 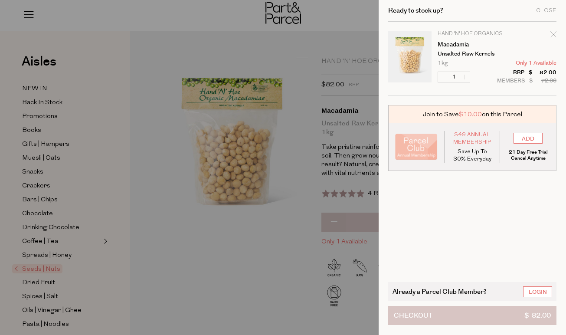 I want to click on p: Hand 'n' Hoe Organics, so click(x=471, y=34).